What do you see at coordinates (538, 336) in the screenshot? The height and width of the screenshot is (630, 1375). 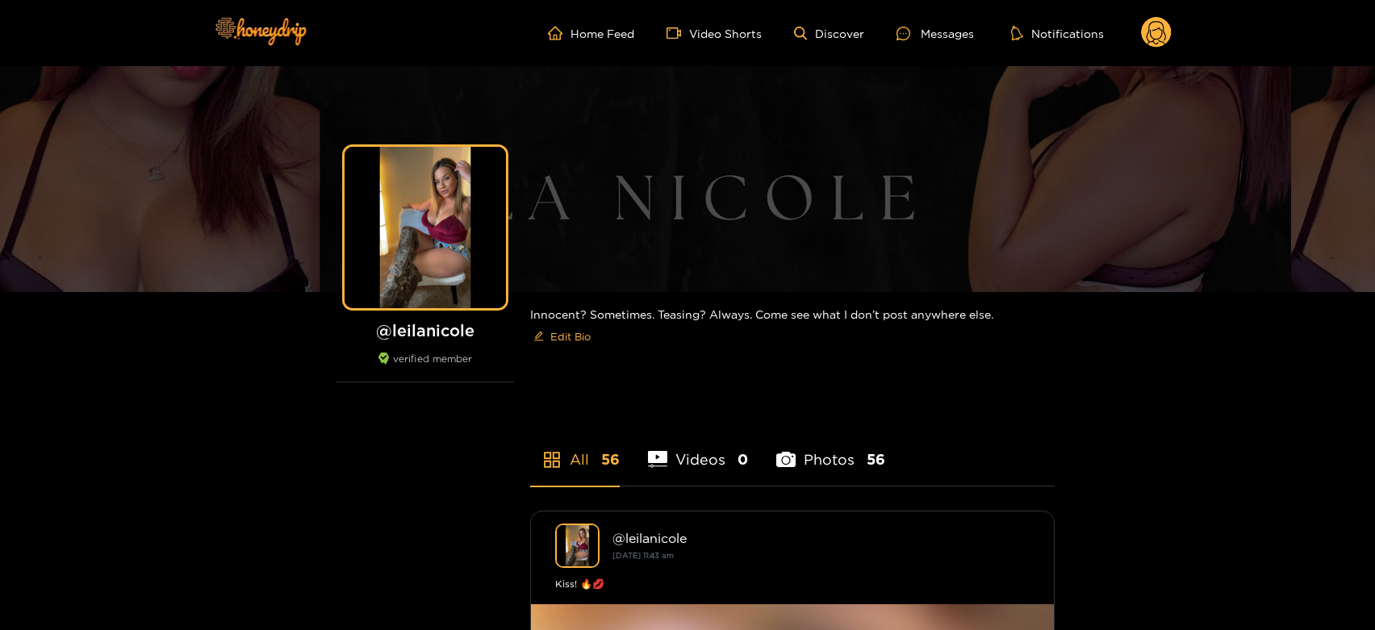 I see `span: edit` at bounding box center [538, 336].